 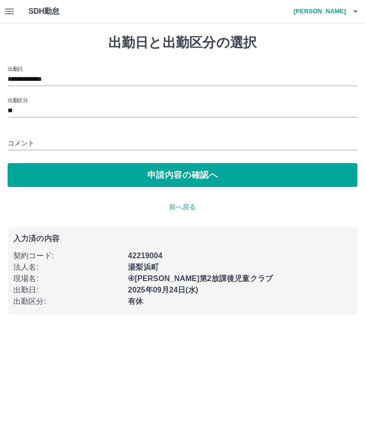 What do you see at coordinates (183, 43) in the screenshot?
I see `h1: 出勤日と出勤区分の選択` at bounding box center [183, 43].